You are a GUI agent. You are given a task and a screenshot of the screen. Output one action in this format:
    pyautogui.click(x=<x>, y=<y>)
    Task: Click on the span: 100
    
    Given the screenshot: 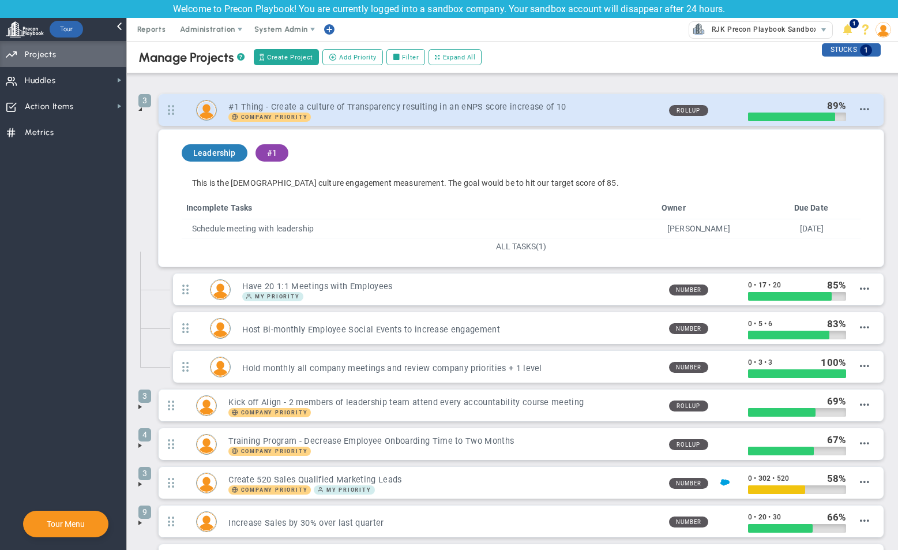 What is the action you would take?
    pyautogui.click(x=829, y=362)
    